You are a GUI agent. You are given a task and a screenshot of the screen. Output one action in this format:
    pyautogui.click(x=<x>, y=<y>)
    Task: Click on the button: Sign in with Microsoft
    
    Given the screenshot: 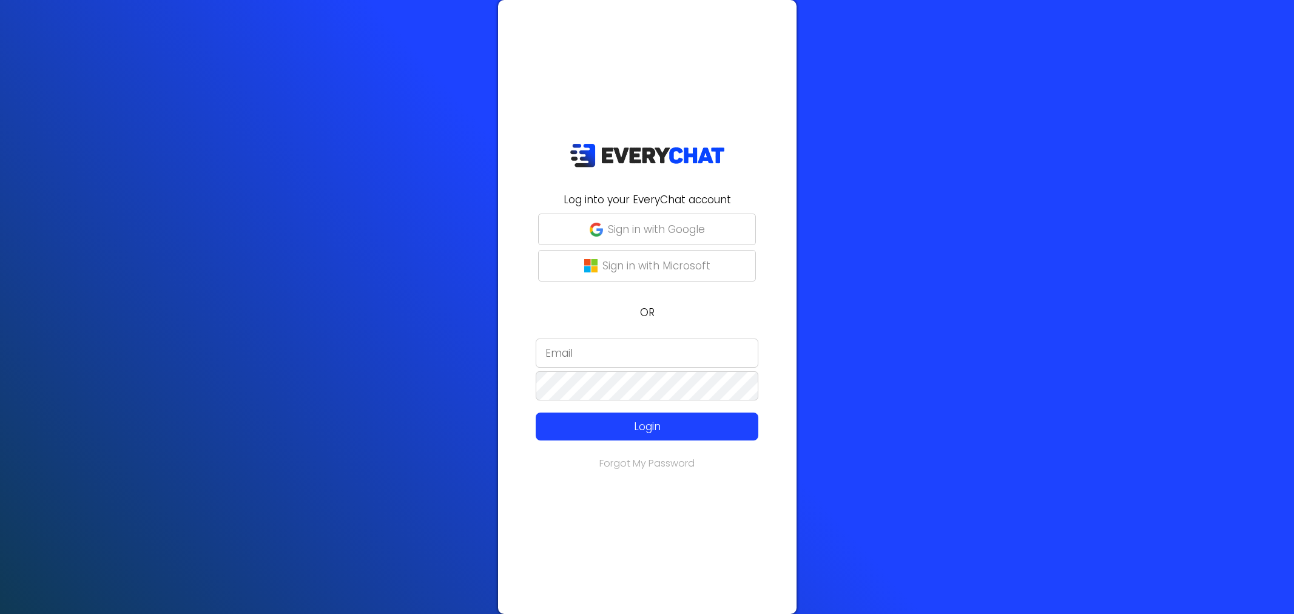 What is the action you would take?
    pyautogui.click(x=647, y=266)
    